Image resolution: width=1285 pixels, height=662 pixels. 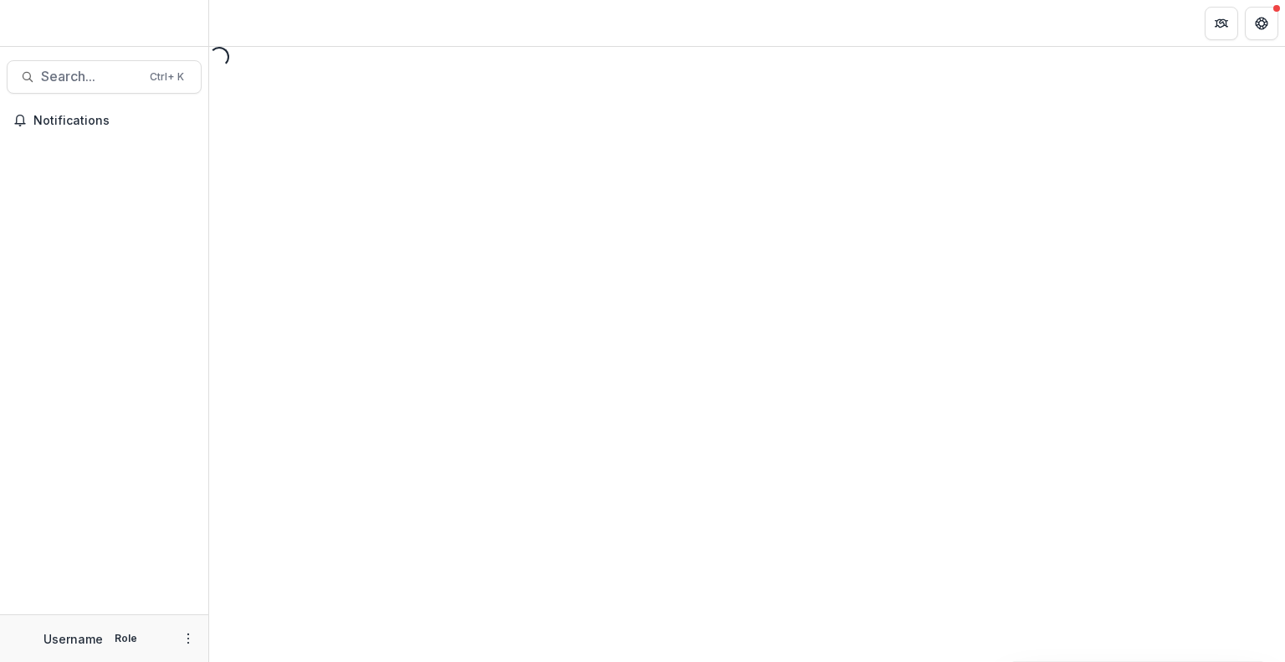 What do you see at coordinates (126, 638) in the screenshot?
I see `p: Role` at bounding box center [126, 638].